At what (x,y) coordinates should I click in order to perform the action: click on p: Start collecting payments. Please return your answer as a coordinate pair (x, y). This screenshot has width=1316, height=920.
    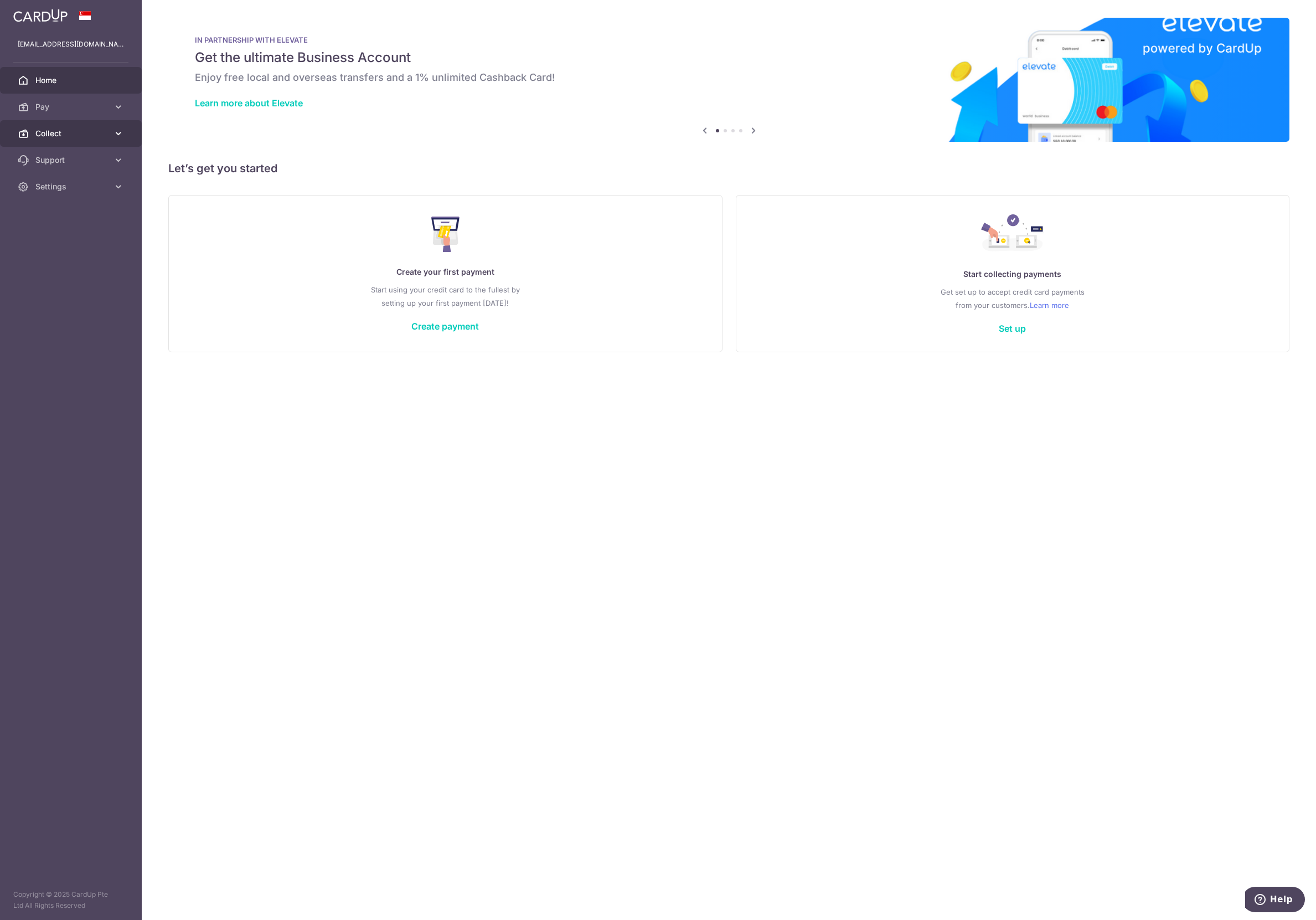
    Looking at the image, I should click on (1013, 274).